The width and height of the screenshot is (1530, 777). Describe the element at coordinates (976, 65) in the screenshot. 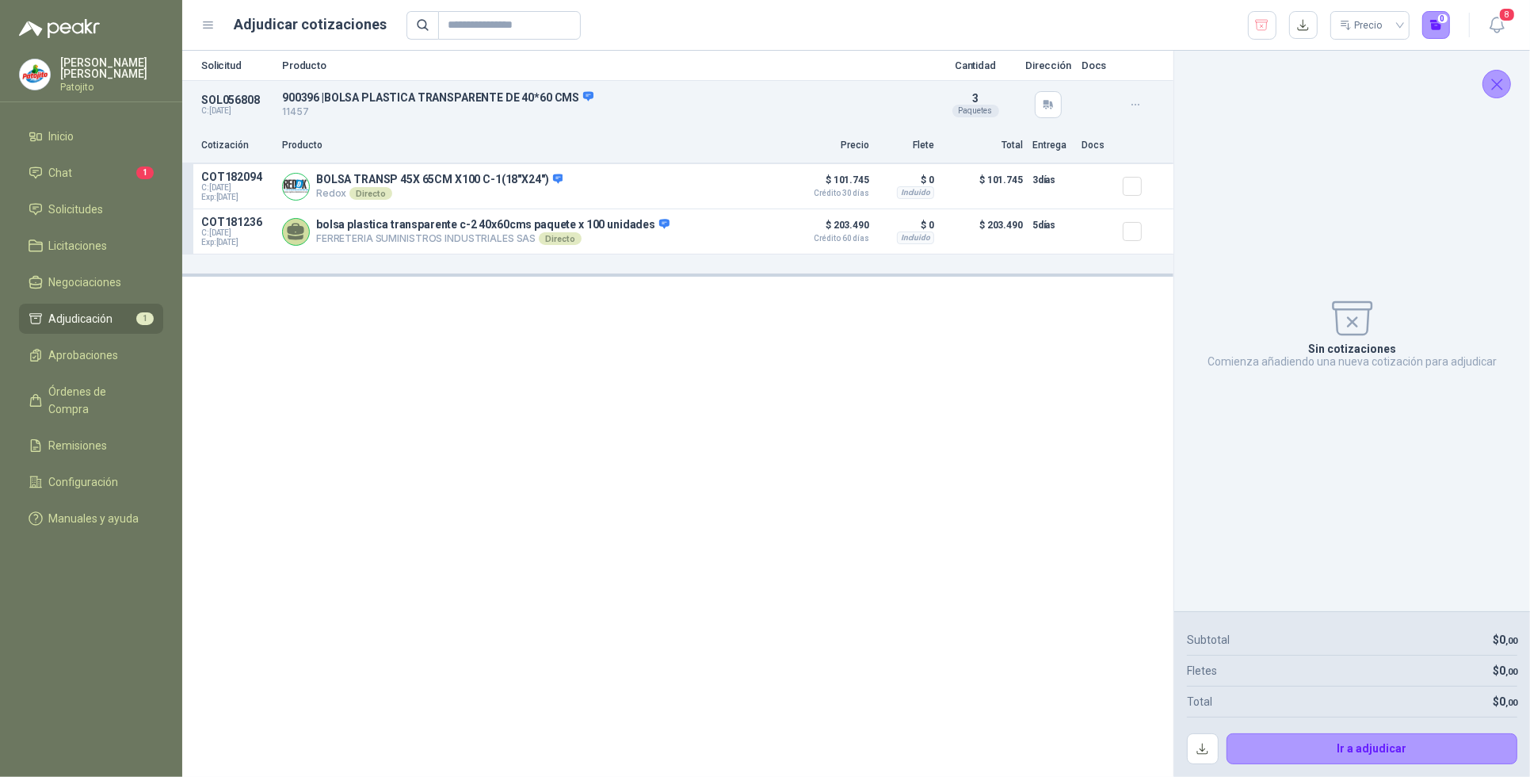

I see `p: Cantidad` at that location.